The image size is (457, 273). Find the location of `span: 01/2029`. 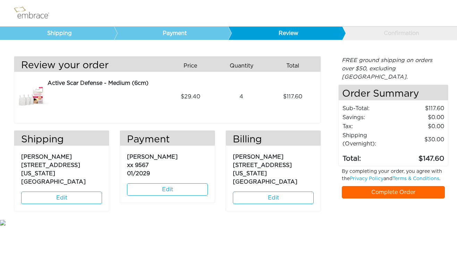

span: 01/2029 is located at coordinates (138, 174).